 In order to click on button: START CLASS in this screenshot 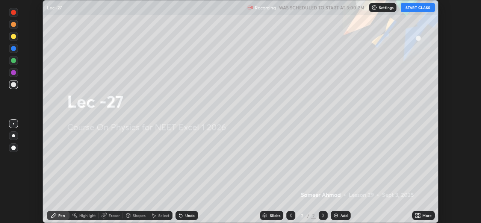, I will do `click(418, 8)`.